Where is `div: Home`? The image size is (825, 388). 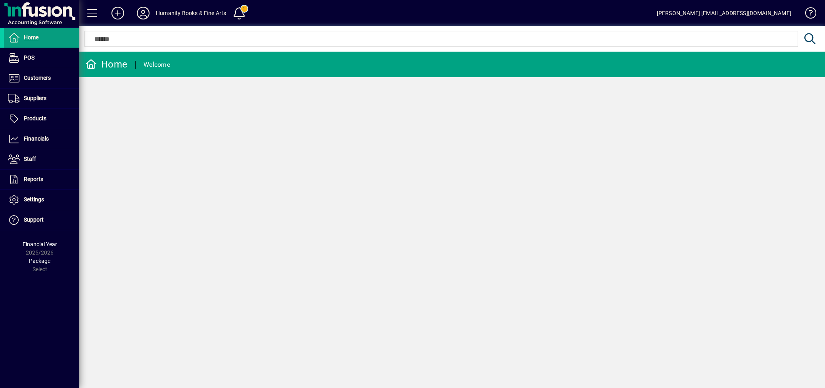 div: Home is located at coordinates (106, 64).